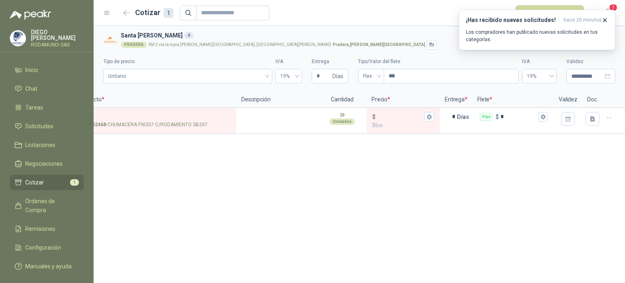  I want to click on span: Licitaciones, so click(40, 145).